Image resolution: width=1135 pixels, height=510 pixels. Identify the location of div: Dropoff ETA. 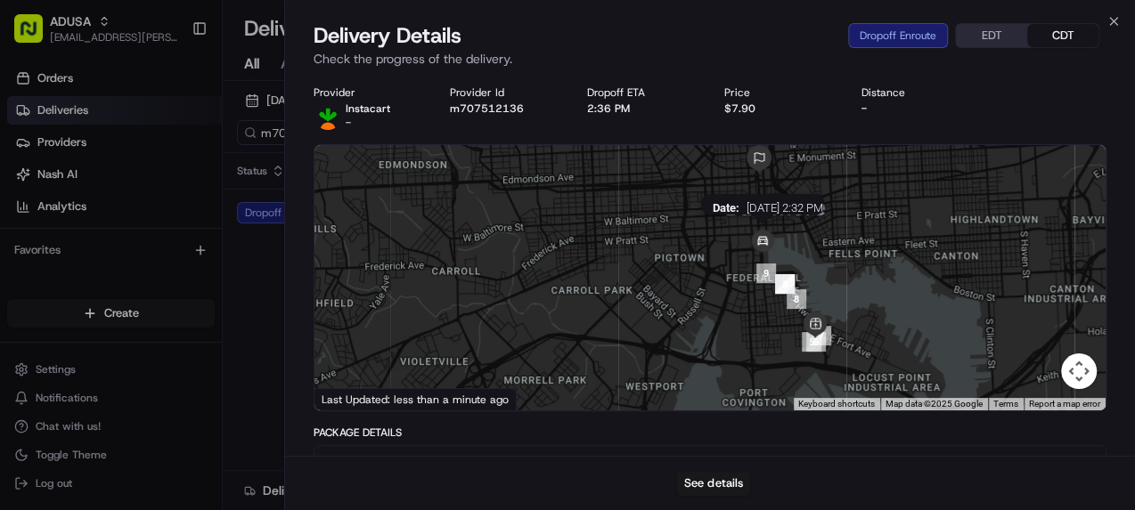
(641, 93).